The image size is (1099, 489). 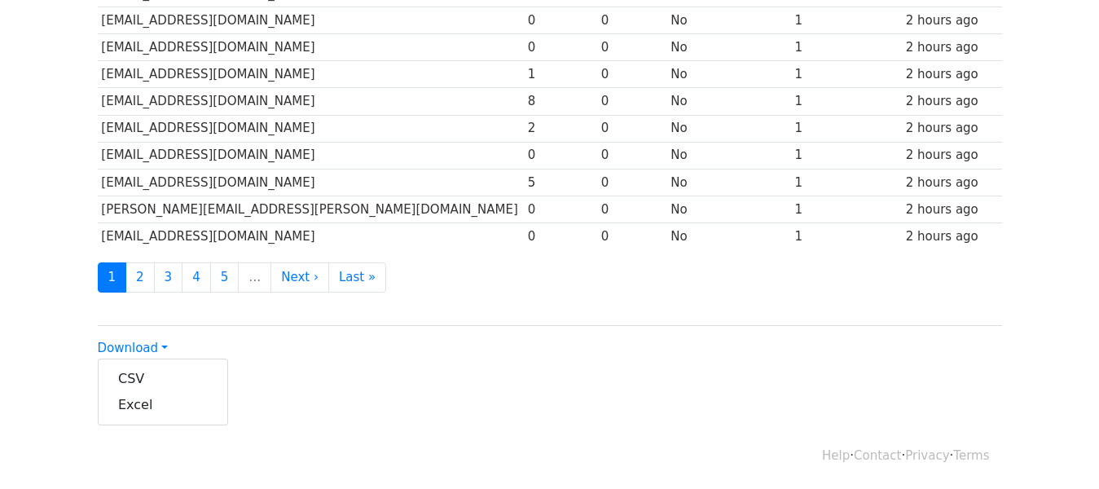 What do you see at coordinates (971, 455) in the screenshot?
I see `a: Terms` at bounding box center [971, 455].